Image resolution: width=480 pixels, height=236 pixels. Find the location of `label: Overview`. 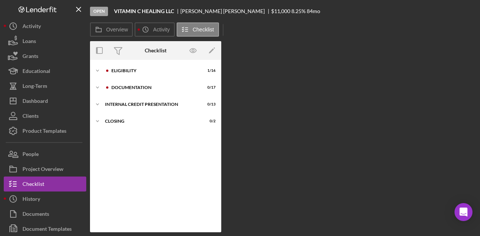

label: Overview is located at coordinates (117, 30).